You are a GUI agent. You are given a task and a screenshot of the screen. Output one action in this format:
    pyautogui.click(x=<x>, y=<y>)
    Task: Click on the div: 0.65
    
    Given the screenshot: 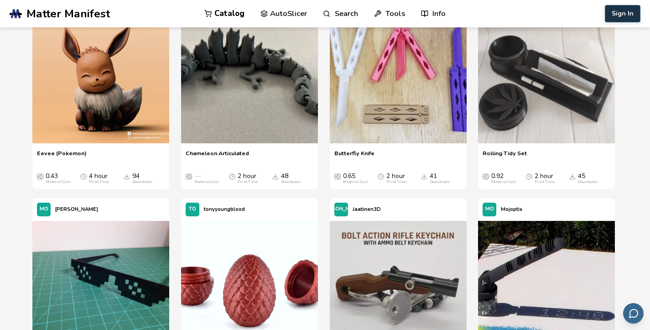 What is the action you would take?
    pyautogui.click(x=355, y=178)
    